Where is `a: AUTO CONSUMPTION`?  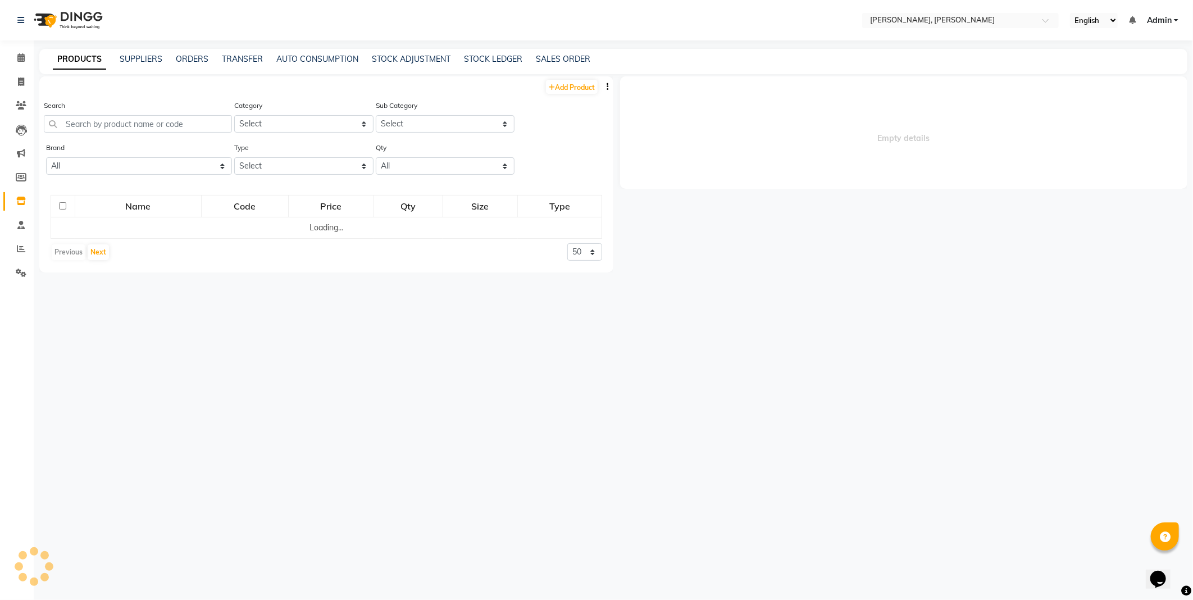
a: AUTO CONSUMPTION is located at coordinates (317, 59).